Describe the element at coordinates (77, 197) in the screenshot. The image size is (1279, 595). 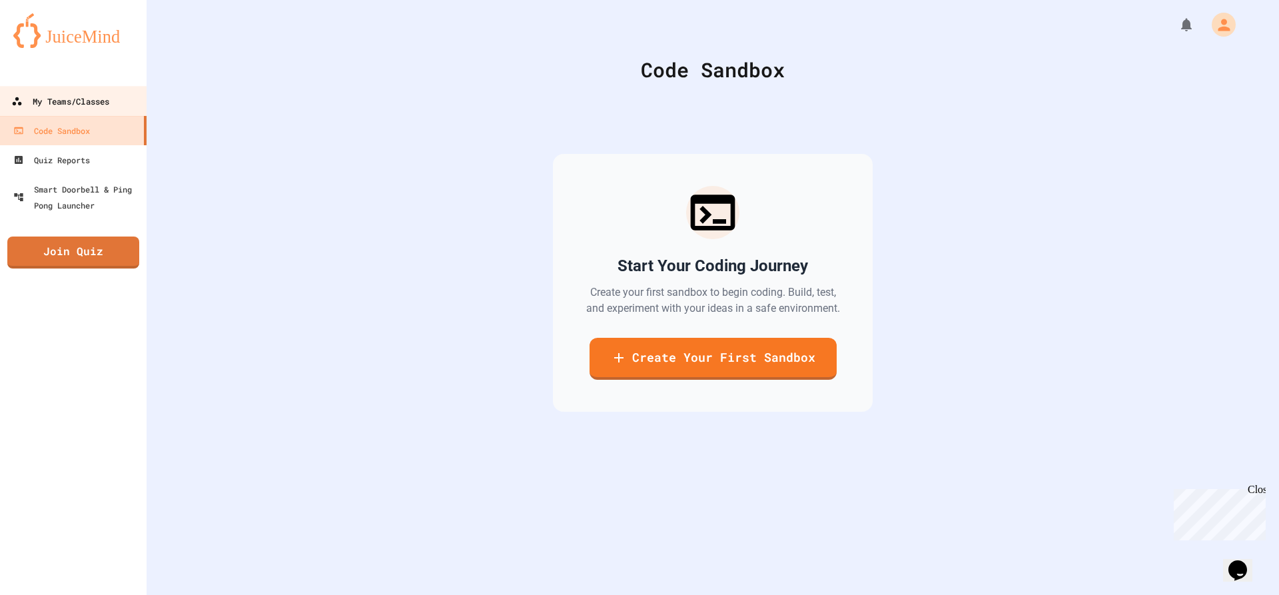
I see `div: Smart Doorbell & Ping Pong Launcher` at that location.